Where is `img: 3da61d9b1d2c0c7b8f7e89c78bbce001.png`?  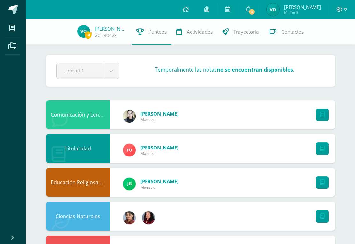
img: 3da61d9b1d2c0c7b8f7e89c78bbce001.png is located at coordinates (129, 184).